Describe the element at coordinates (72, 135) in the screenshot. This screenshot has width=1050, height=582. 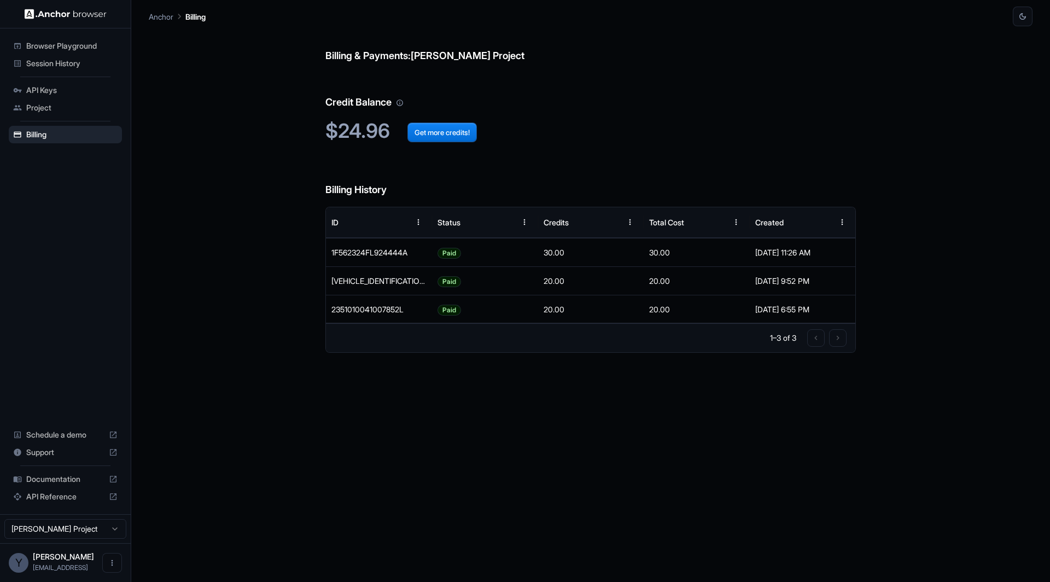
I see `span: Billing` at that location.